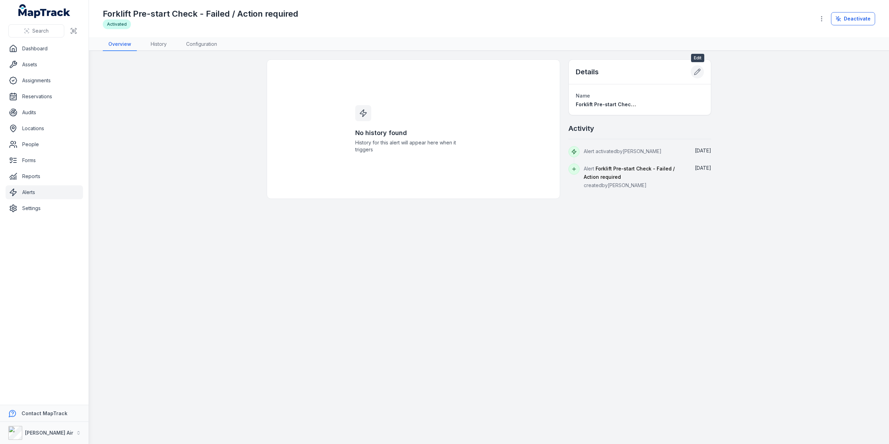 This screenshot has width=889, height=444. What do you see at coordinates (583, 96) in the screenshot?
I see `span: Name` at bounding box center [583, 96].